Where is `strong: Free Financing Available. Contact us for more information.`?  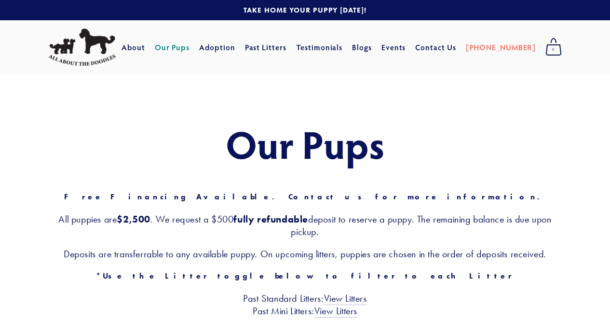
strong: Free Financing Available. Contact us for more information. is located at coordinates (305, 196).